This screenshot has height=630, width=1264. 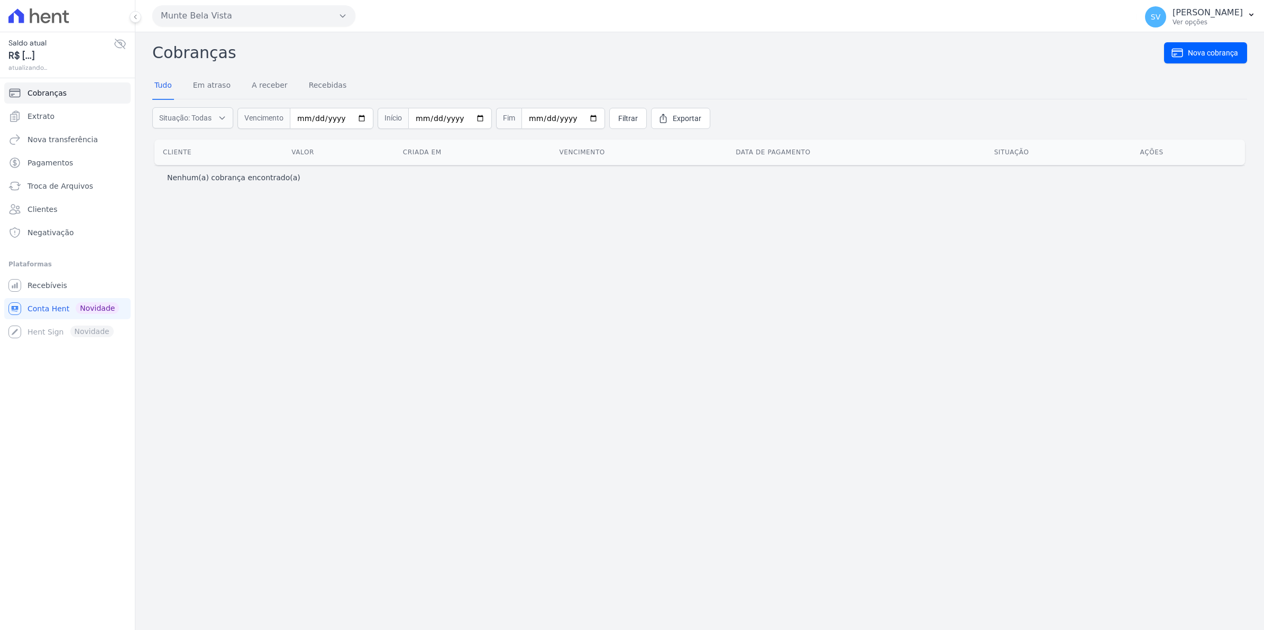 I want to click on span: Conta Hent, so click(x=48, y=309).